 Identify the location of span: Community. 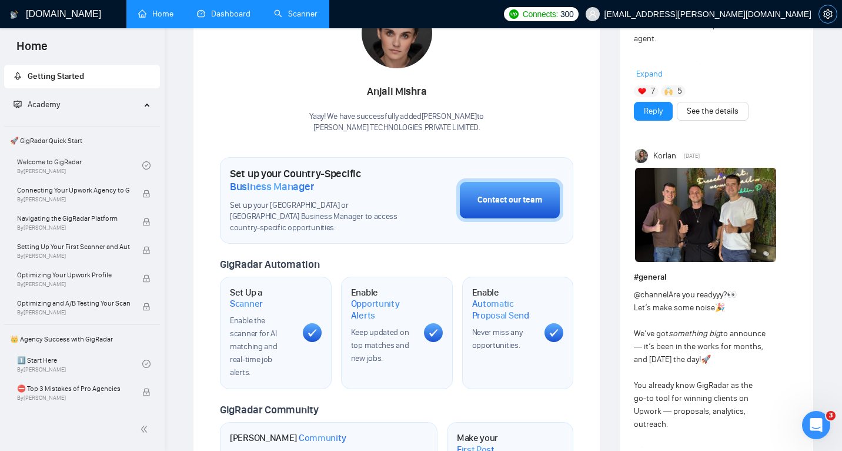
(322, 438).